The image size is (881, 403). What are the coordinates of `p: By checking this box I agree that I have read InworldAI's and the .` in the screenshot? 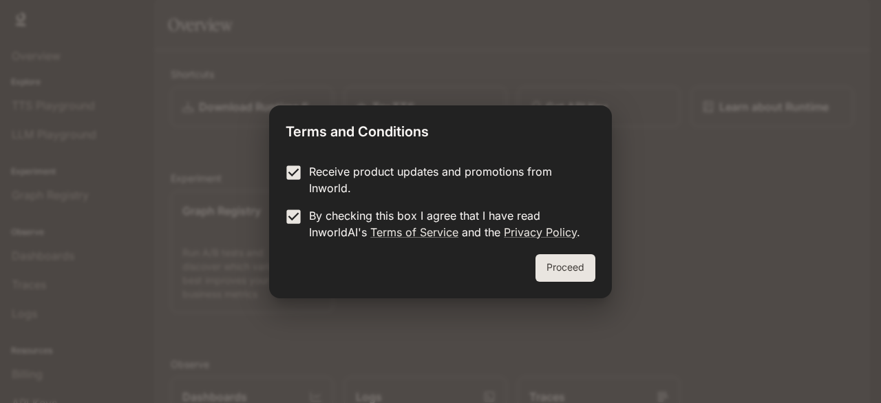 It's located at (447, 224).